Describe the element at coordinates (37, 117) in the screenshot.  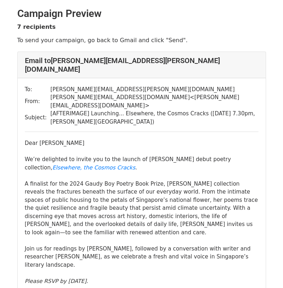
I see `td: Subject:` at that location.